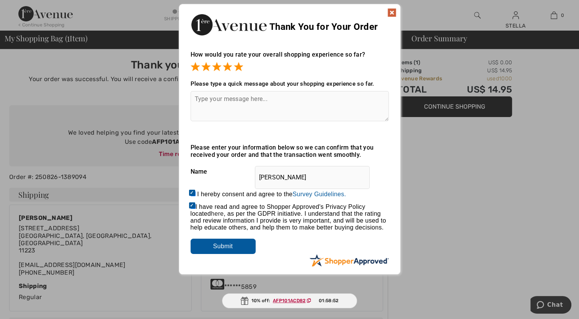  What do you see at coordinates (324, 27) in the screenshot?
I see `span: Thank You for Your Order` at bounding box center [324, 27].